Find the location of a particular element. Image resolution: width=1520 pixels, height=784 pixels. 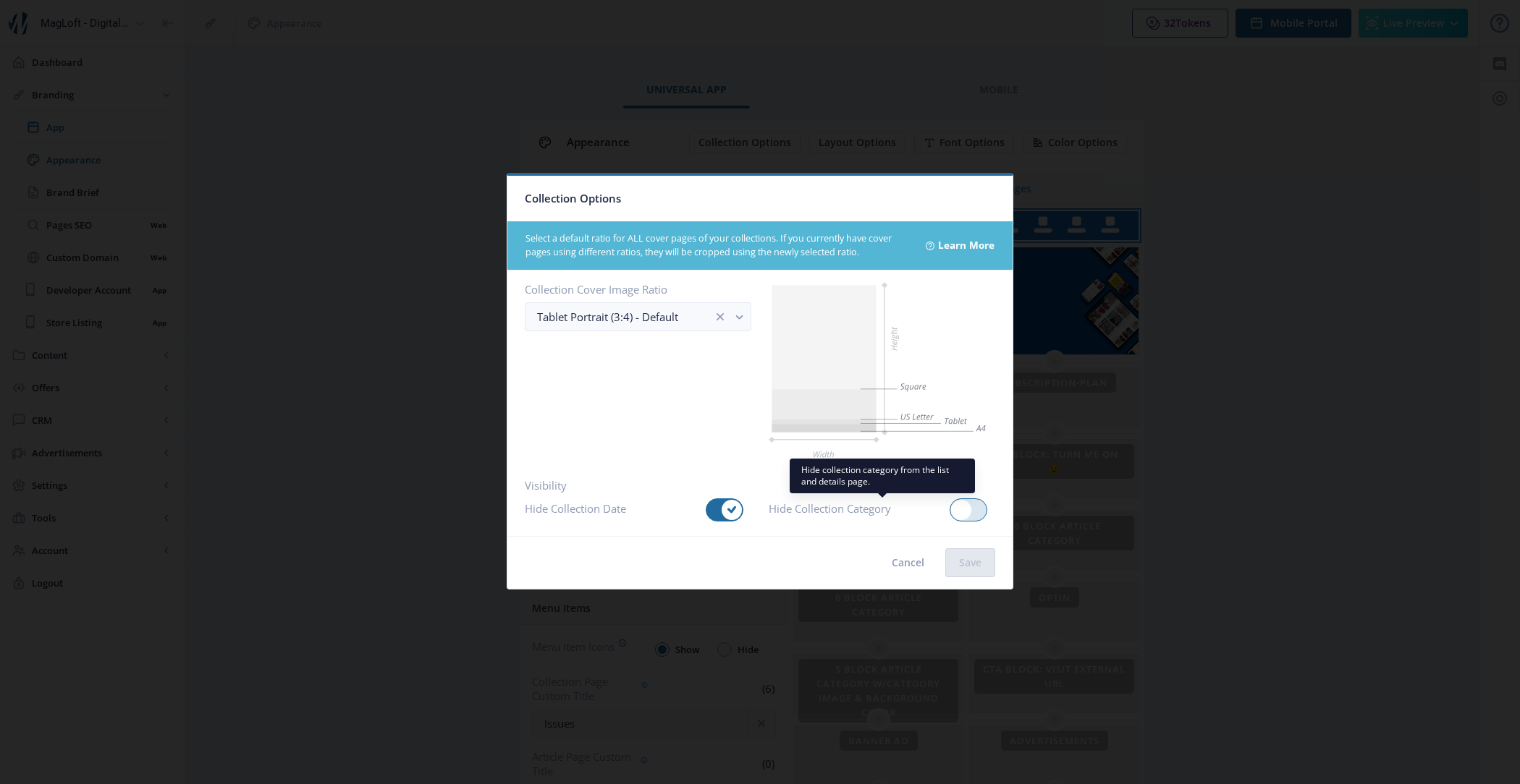

span: Collection Options is located at coordinates (572, 198).